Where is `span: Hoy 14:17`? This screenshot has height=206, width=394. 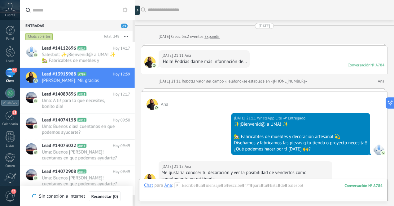
span: Hoy 14:17 is located at coordinates (121, 48).